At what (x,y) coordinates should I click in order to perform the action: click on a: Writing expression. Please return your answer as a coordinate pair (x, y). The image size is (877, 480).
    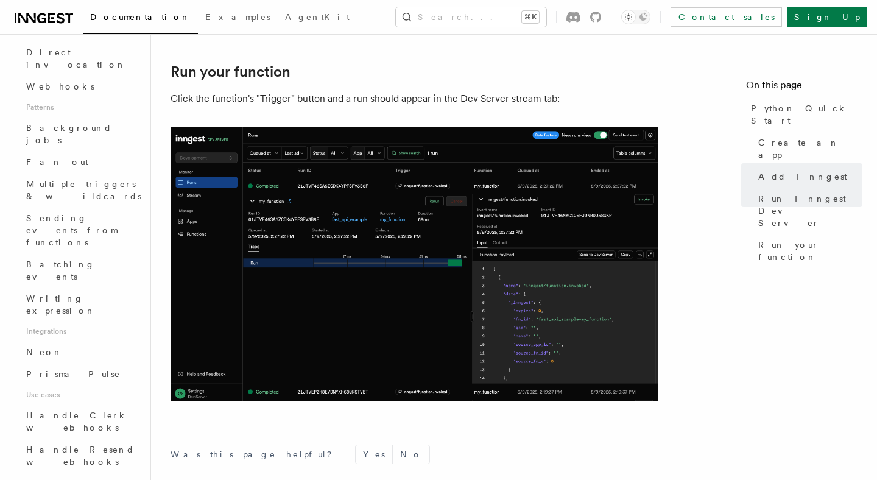
    Looking at the image, I should click on (82, 304).